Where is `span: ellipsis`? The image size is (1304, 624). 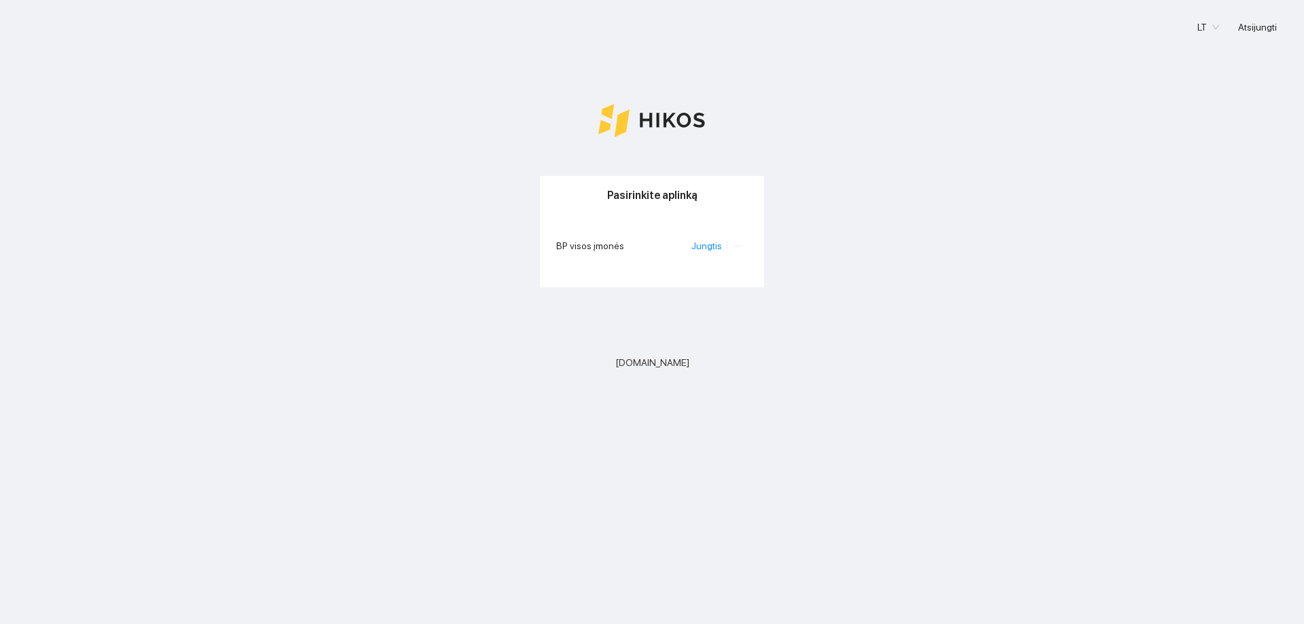 span: ellipsis is located at coordinates (738, 246).